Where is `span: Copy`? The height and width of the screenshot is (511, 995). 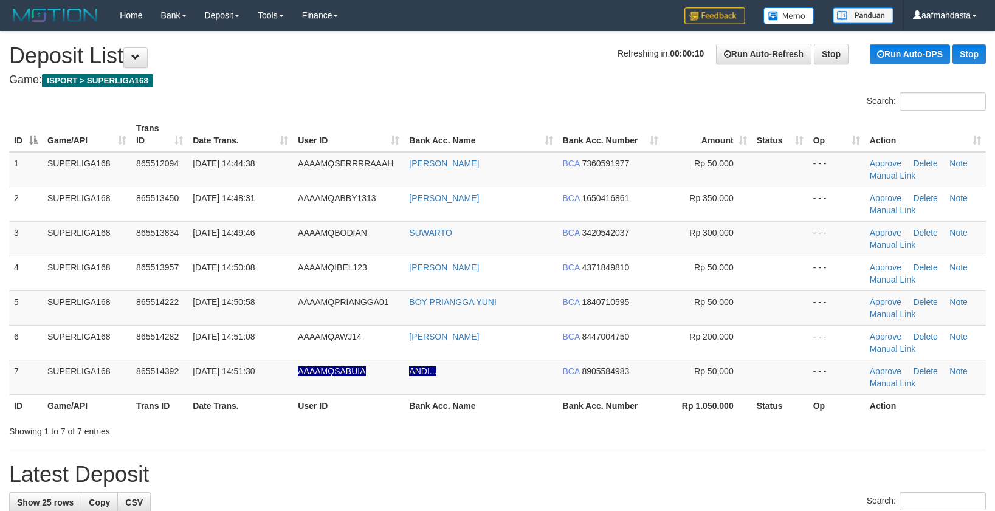 span: Copy is located at coordinates (99, 503).